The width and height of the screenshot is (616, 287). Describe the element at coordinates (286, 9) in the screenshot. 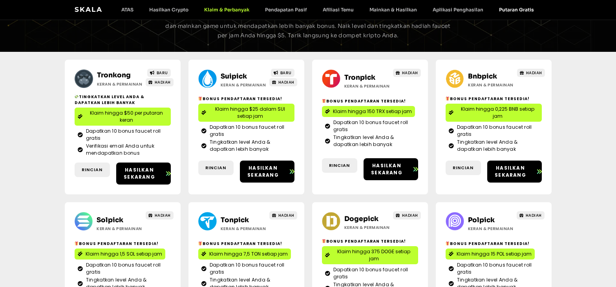

I see `a: Pendapatan Pasif` at that location.